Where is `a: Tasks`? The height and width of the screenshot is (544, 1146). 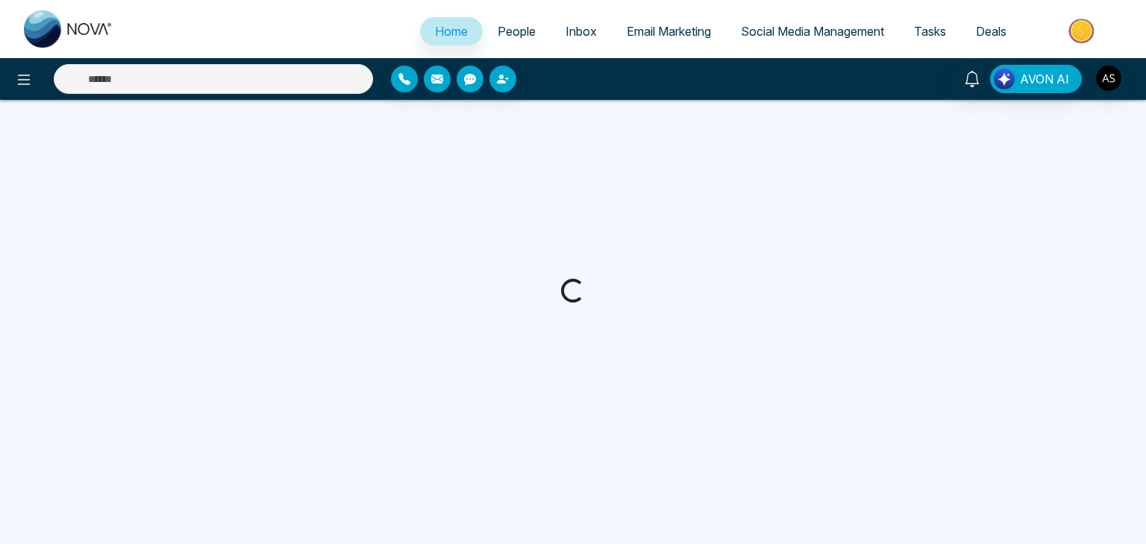
a: Tasks is located at coordinates (929, 31).